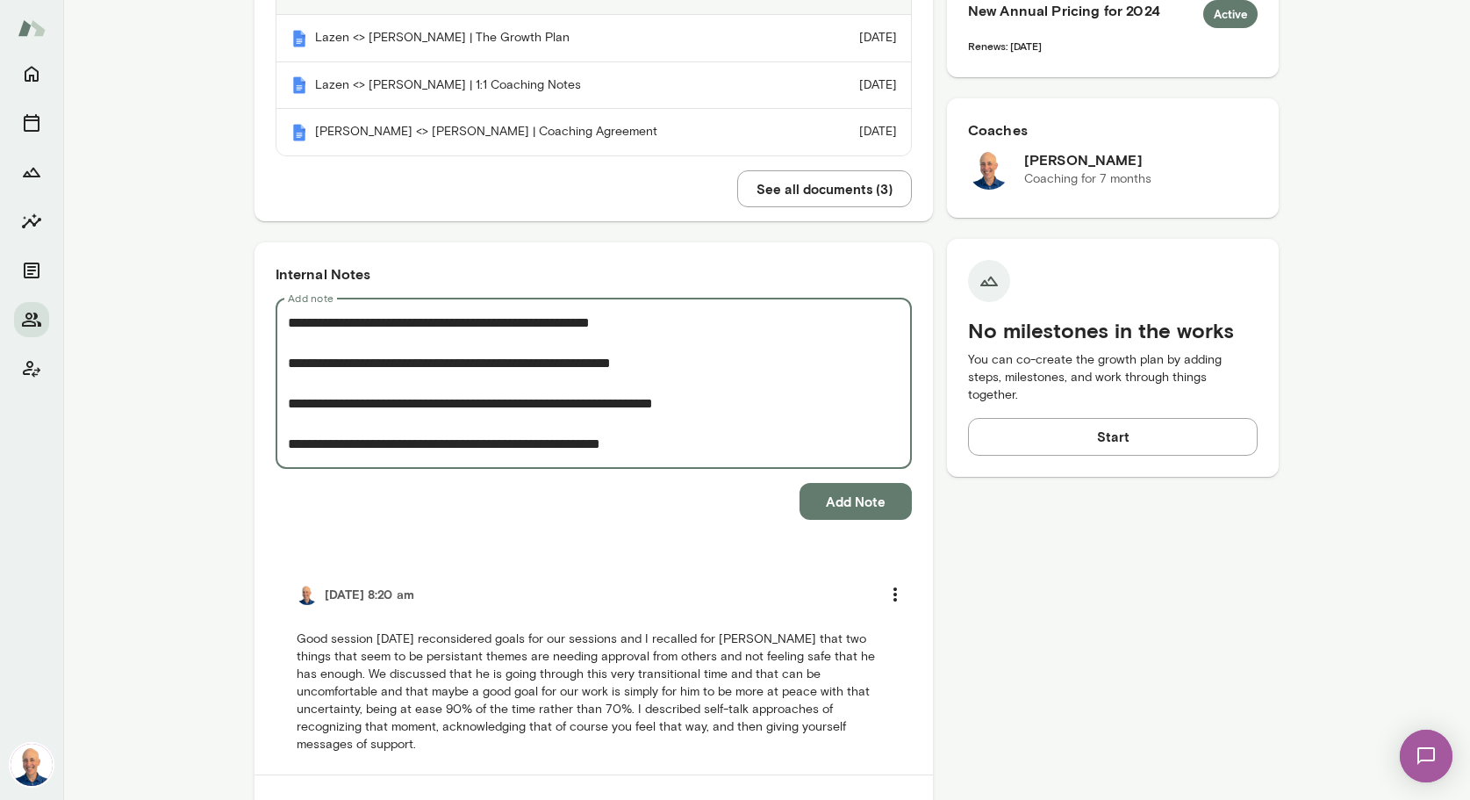 The width and height of the screenshot is (1470, 800). What do you see at coordinates (1113, 130) in the screenshot?
I see `h6: Coaches` at bounding box center [1113, 130].